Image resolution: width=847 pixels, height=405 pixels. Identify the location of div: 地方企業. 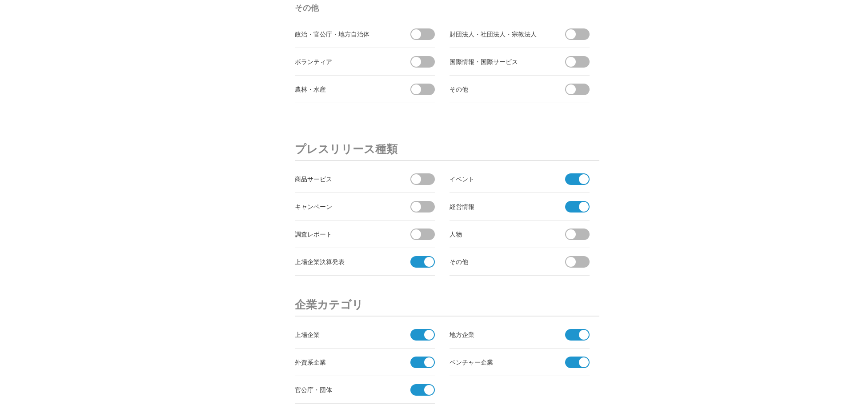
(499, 334).